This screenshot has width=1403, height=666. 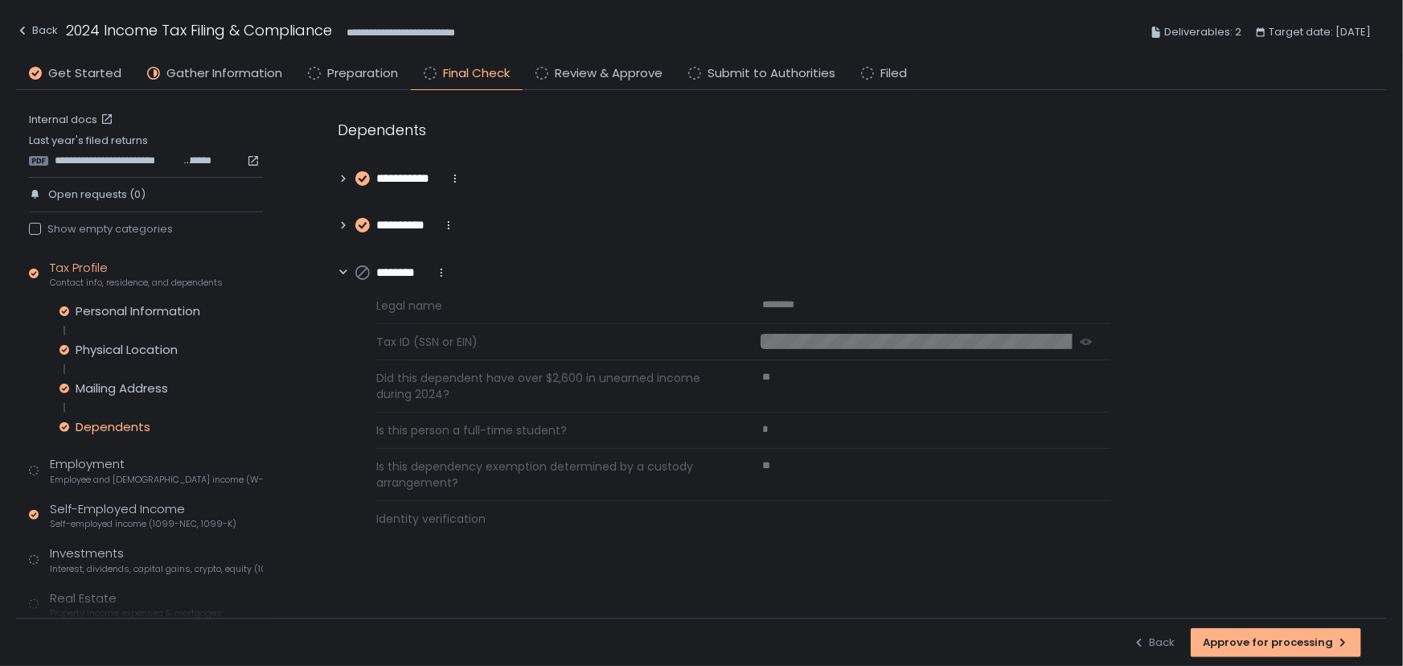 What do you see at coordinates (199, 30) in the screenshot?
I see `h1: 2024 Income Tax Filing & Compliance` at bounding box center [199, 30].